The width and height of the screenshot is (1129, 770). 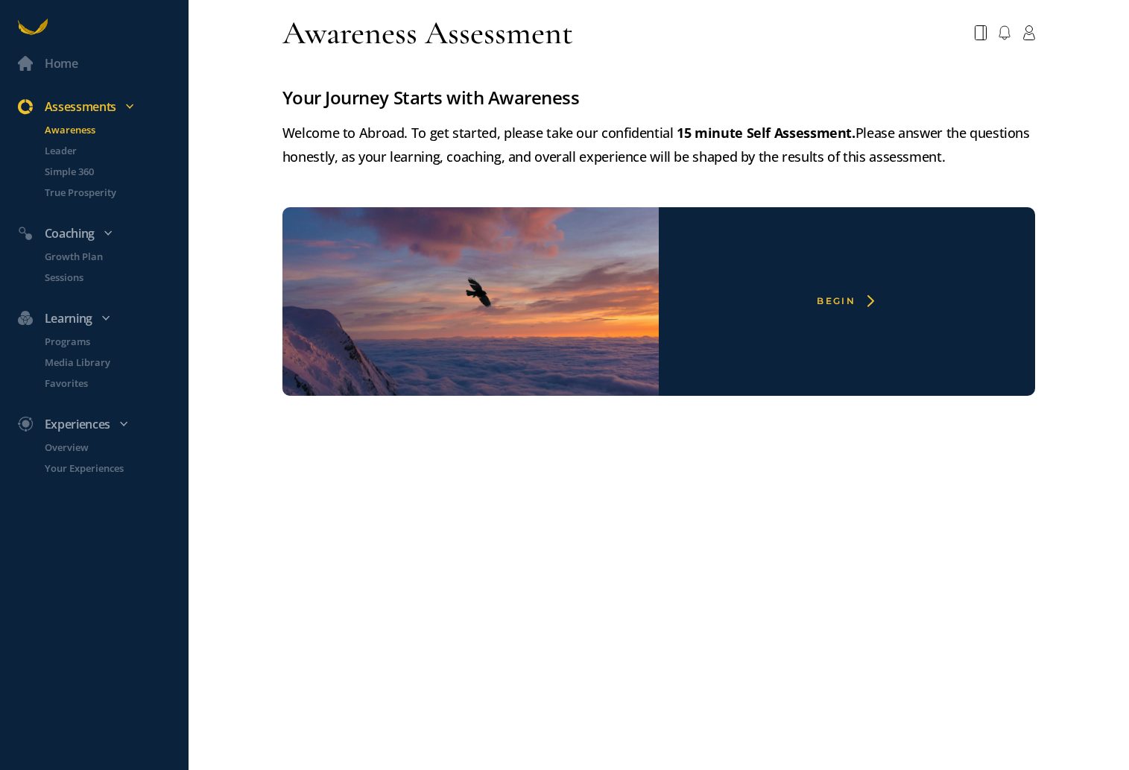 What do you see at coordinates (107, 383) in the screenshot?
I see `a: Favorites` at bounding box center [107, 383].